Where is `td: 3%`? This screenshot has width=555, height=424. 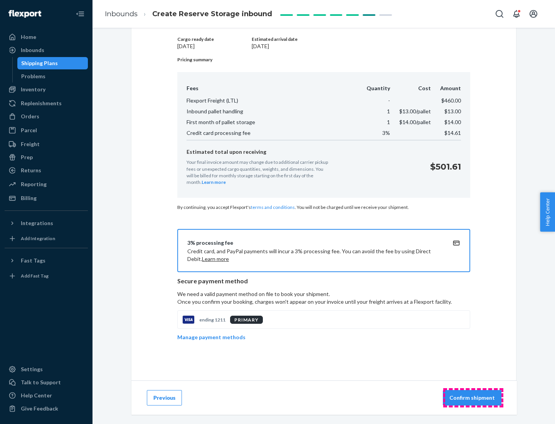
td: 3% is located at coordinates (374, 134).